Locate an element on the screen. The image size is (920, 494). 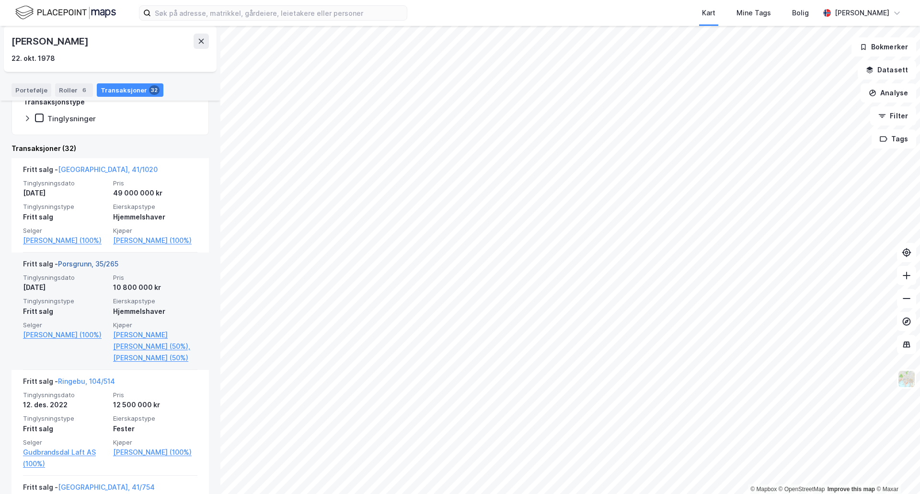
div: 22. okt. 1978 is located at coordinates (33, 58).